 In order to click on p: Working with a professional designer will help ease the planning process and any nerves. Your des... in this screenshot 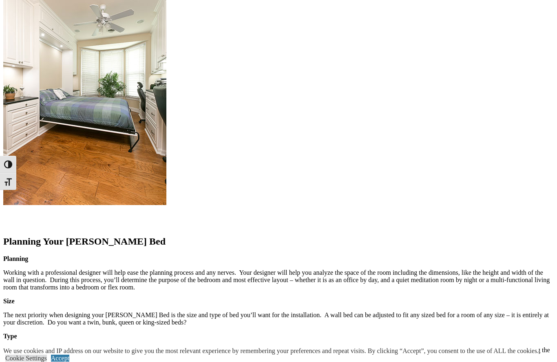, I will do `click(279, 280)`.